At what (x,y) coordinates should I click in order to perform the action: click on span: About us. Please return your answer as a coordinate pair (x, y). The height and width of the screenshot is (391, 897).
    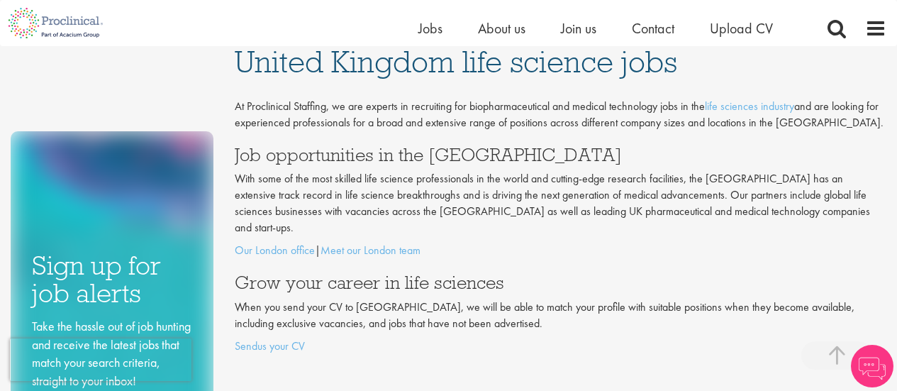
    Looking at the image, I should click on (502, 28).